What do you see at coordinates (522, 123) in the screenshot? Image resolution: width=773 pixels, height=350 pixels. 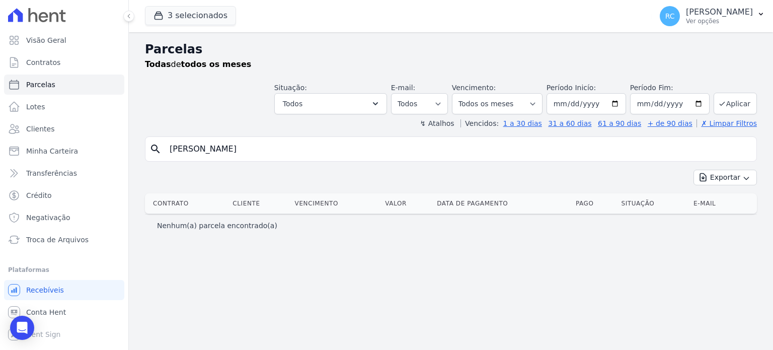 I see `a: 1 a 30 dias` at bounding box center [522, 123].